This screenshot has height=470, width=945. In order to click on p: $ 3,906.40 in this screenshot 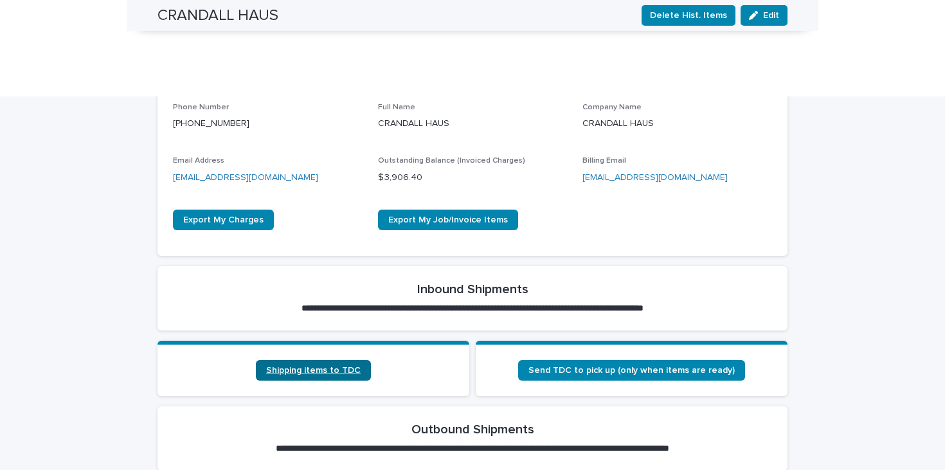, I will do `click(473, 177)`.